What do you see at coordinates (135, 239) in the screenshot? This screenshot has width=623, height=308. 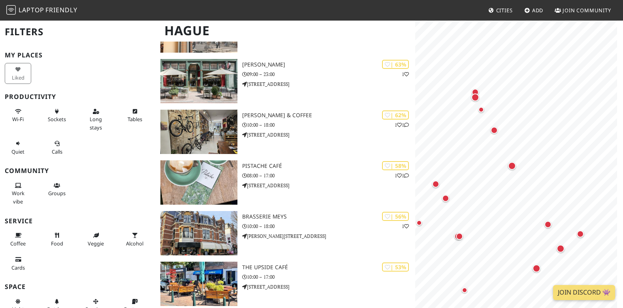 I see `button: Alcohol` at bounding box center [135, 239].